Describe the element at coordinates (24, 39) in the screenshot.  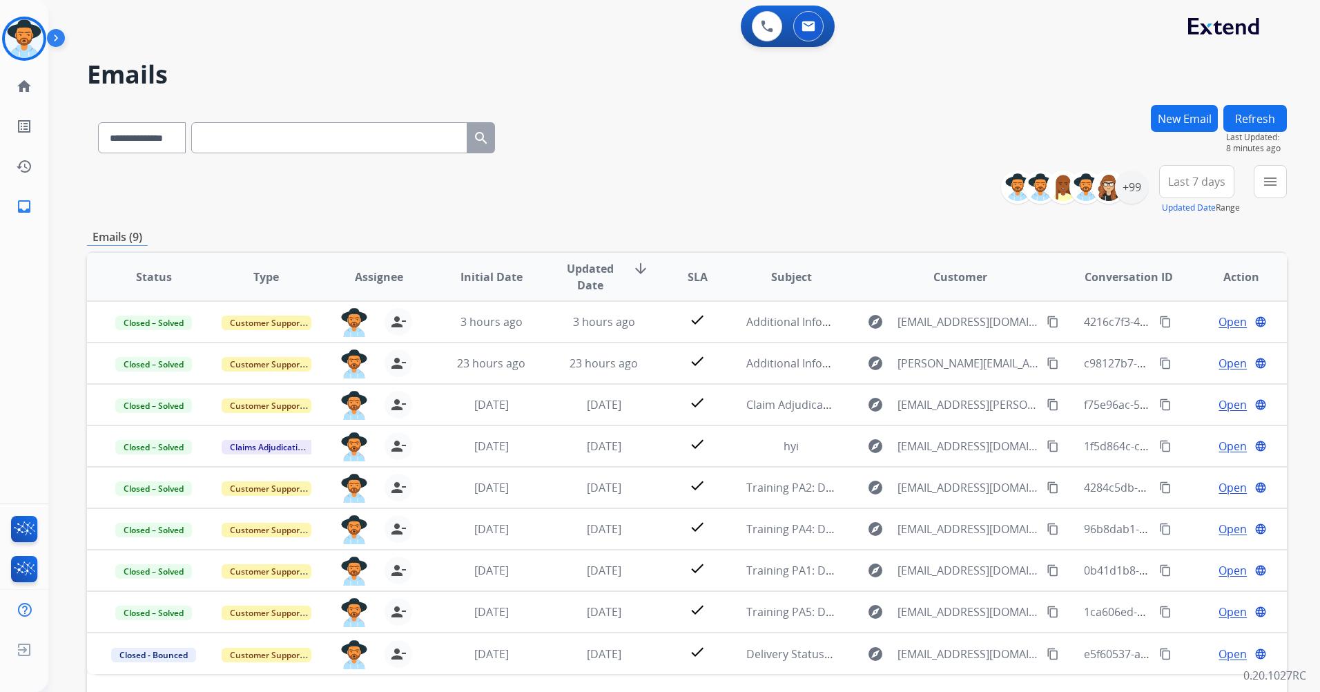
I see `img: avatar` at that location.